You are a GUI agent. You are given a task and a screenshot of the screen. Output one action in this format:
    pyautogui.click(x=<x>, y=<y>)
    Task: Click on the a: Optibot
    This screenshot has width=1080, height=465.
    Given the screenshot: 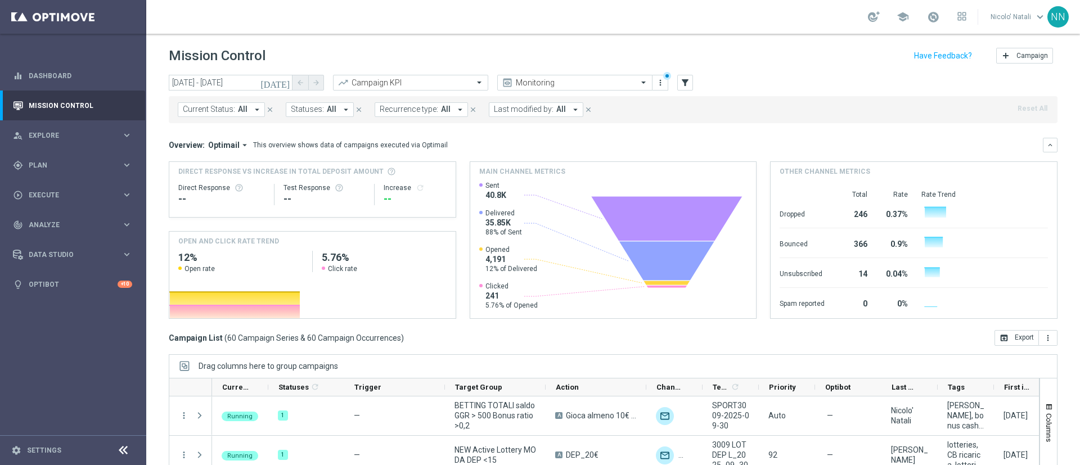 What is the action you would take?
    pyautogui.click(x=73, y=284)
    